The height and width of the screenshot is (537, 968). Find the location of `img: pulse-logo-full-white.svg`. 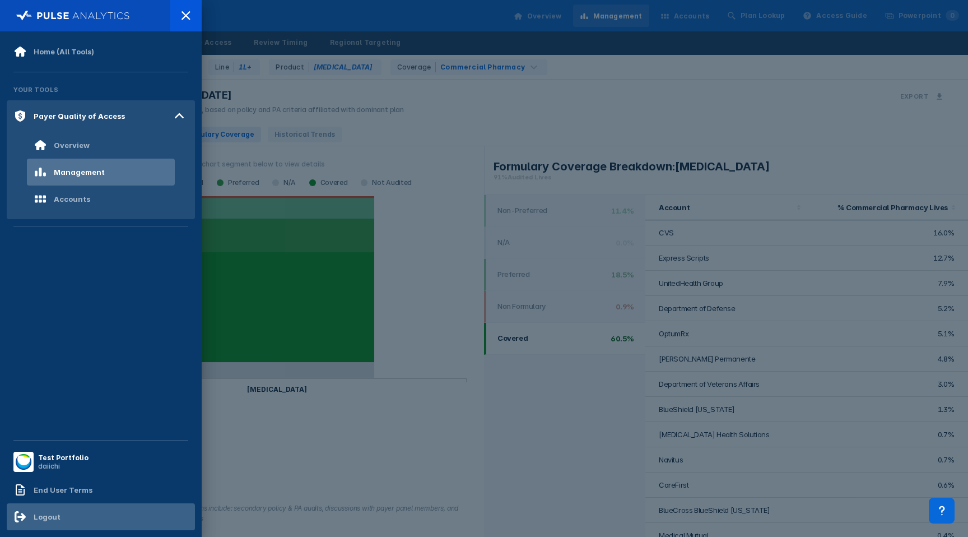

img: pulse-logo-full-white.svg is located at coordinates (73, 16).